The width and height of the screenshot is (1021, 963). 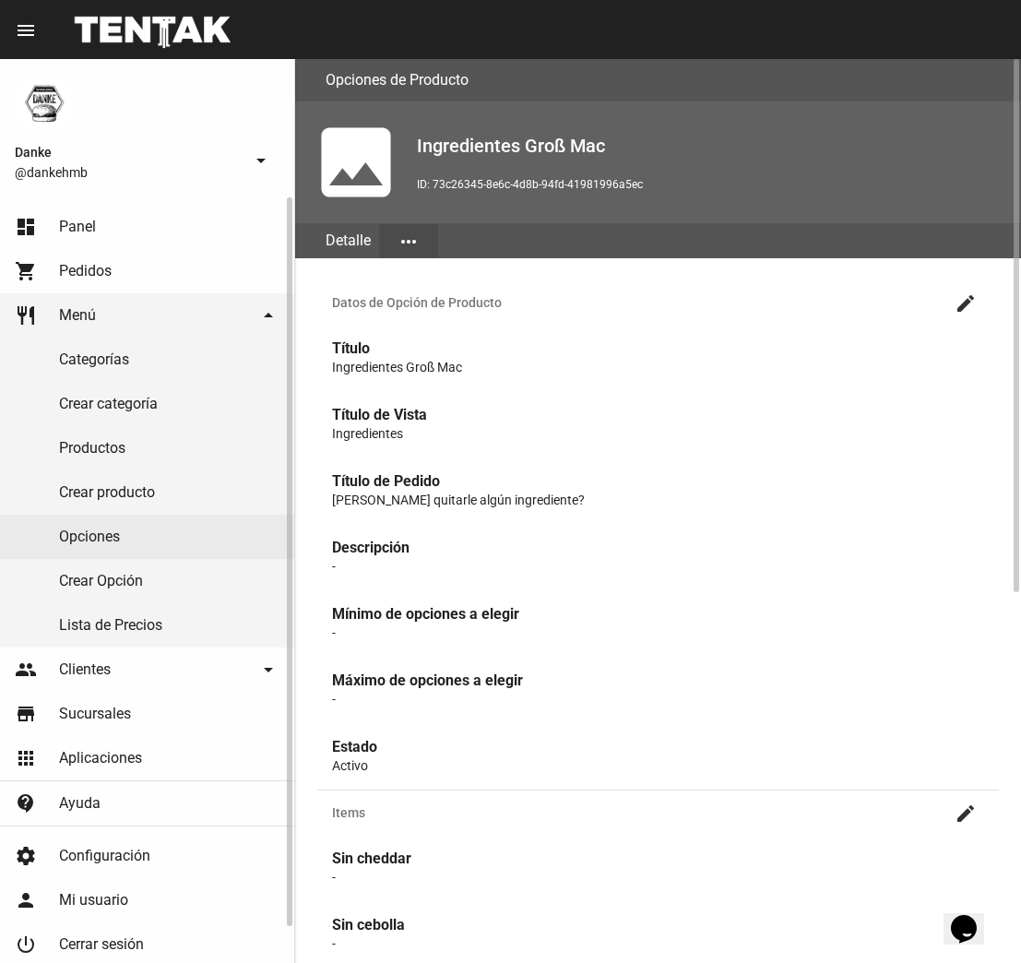 What do you see at coordinates (26, 271) in the screenshot?
I see `mat-icon: shopping_cart` at bounding box center [26, 271].